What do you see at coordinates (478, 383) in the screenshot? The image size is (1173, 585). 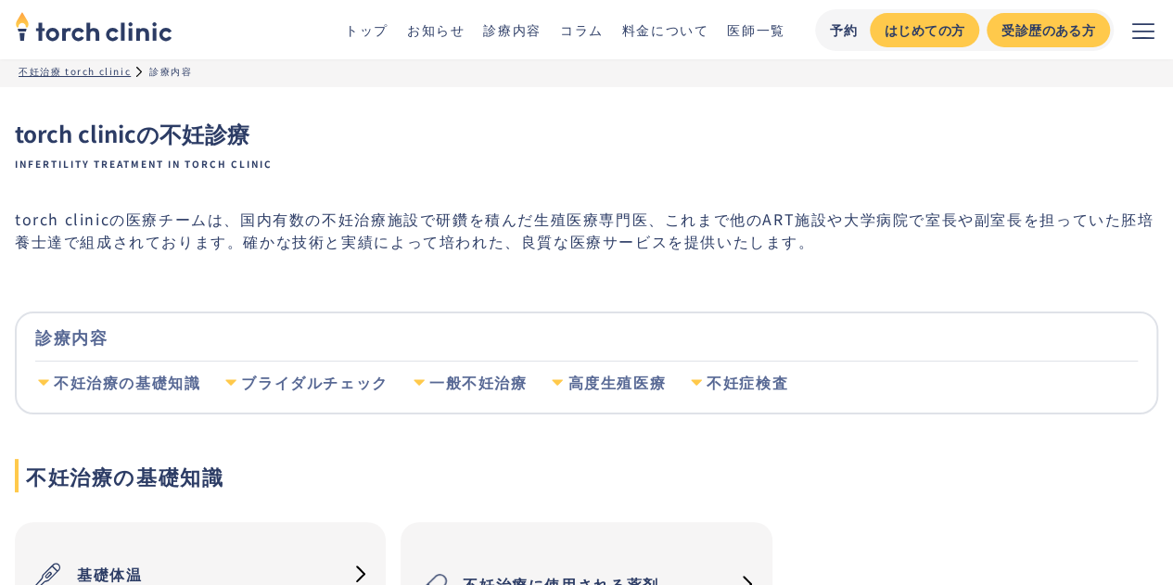 I see `div: 一般不妊治療` at bounding box center [478, 383].